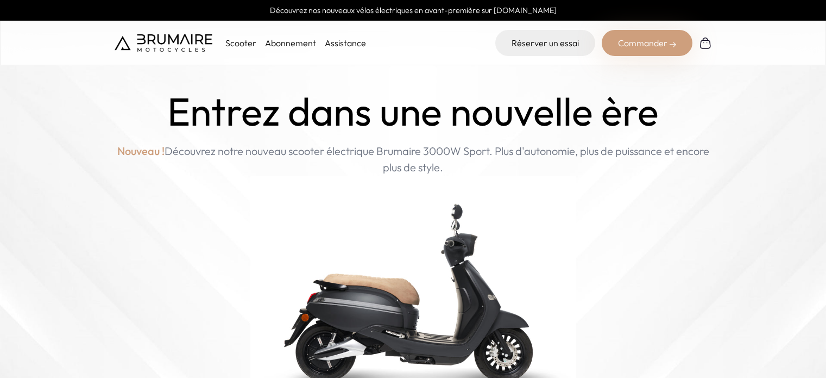 Image resolution: width=826 pixels, height=378 pixels. I want to click on img: right-arrow-2.png, so click(673, 45).